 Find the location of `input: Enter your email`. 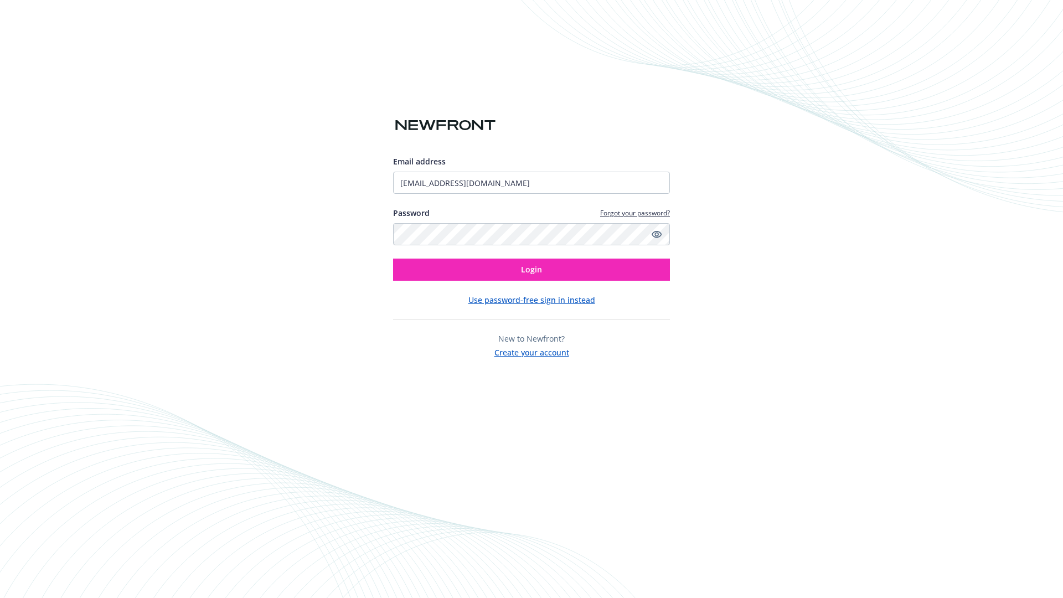

input: Enter your email is located at coordinates (532, 183).